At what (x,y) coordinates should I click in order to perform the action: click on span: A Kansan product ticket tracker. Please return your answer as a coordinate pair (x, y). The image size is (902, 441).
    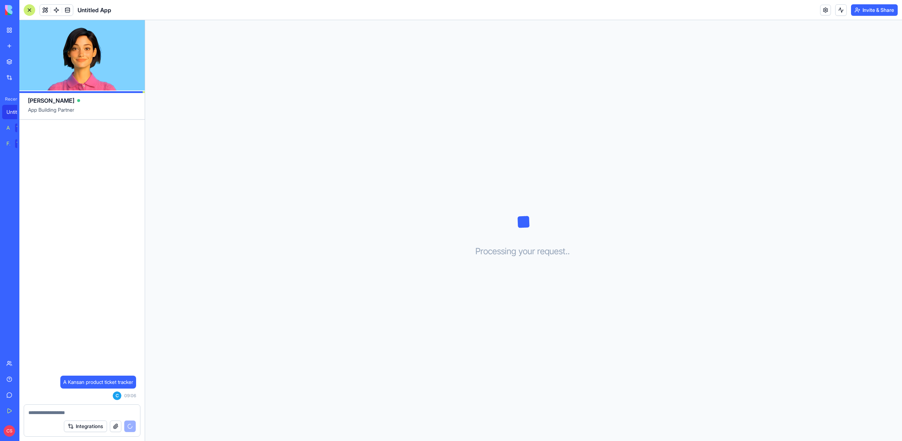
    Looking at the image, I should click on (98, 382).